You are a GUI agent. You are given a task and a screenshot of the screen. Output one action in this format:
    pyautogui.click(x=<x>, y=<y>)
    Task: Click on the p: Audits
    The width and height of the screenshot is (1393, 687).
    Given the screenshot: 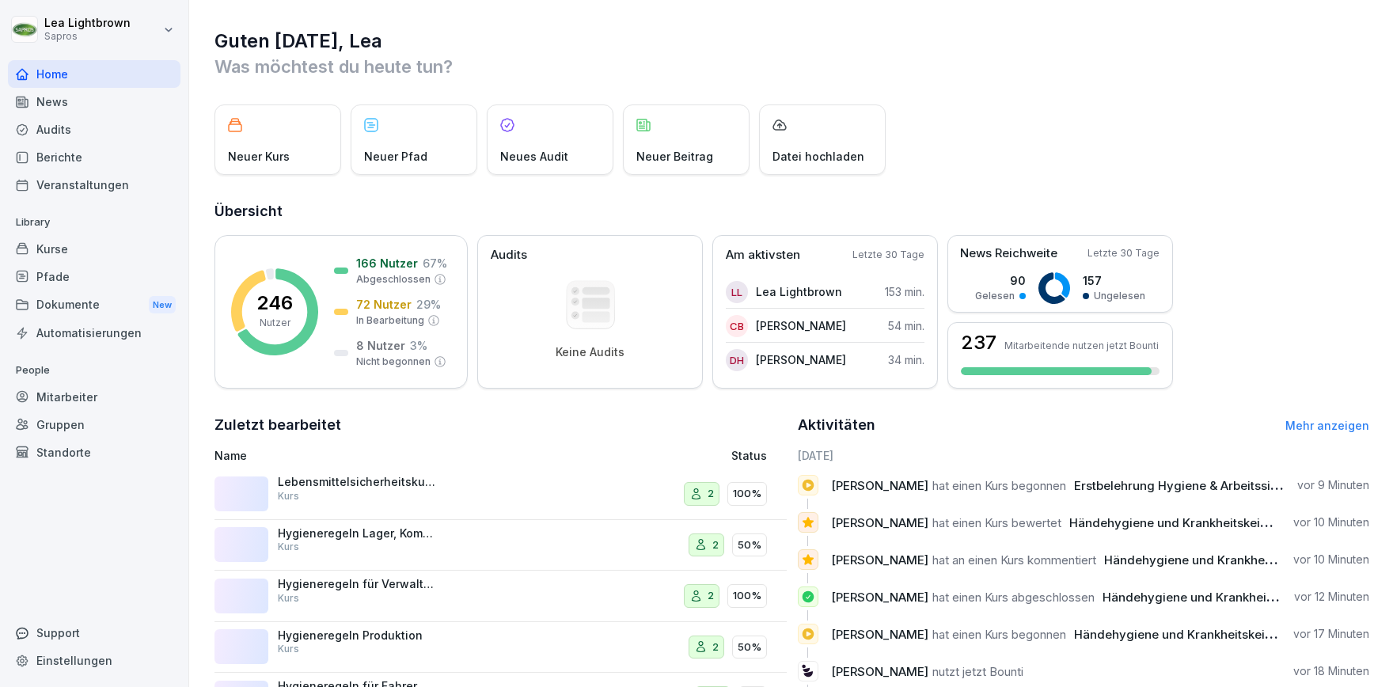 What is the action you would take?
    pyautogui.click(x=509, y=255)
    